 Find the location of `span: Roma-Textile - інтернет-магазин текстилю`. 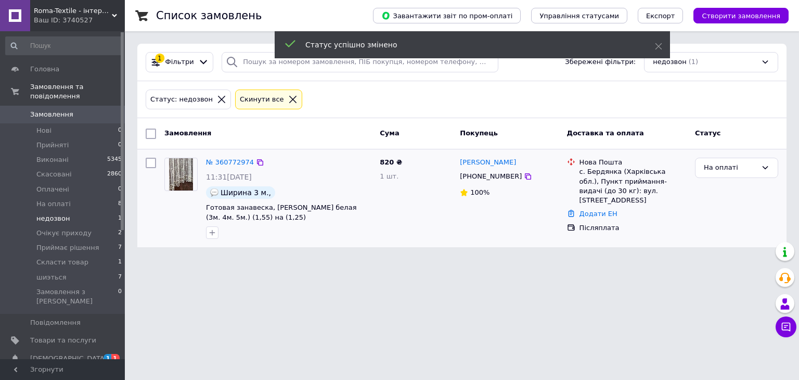

span: Roma-Textile - інтернет-магазин текстилю is located at coordinates (73, 11).